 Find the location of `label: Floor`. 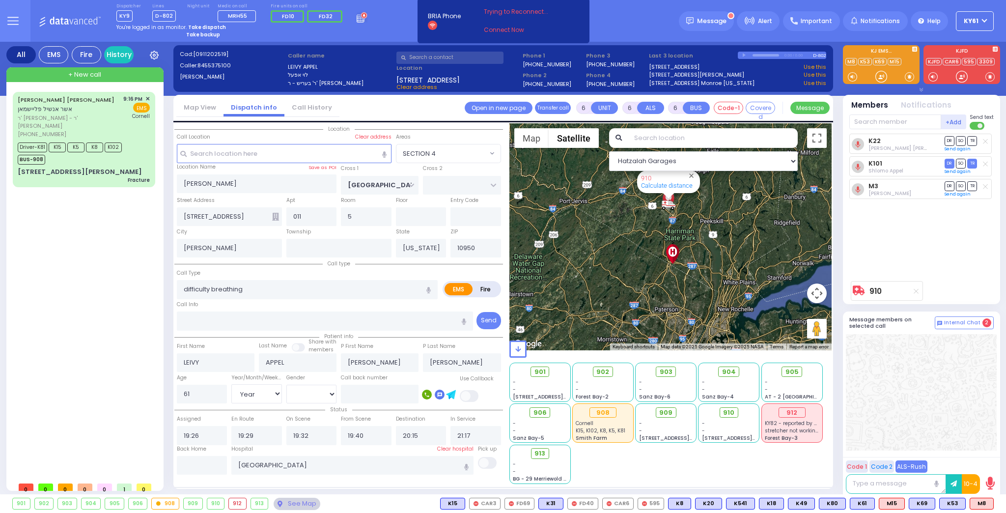

label: Floor is located at coordinates (402, 200).